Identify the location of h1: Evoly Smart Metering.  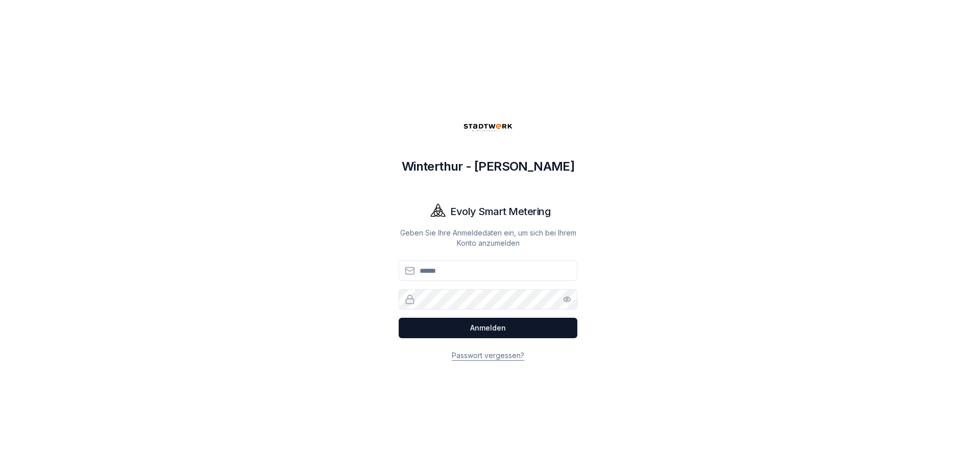
(500, 211).